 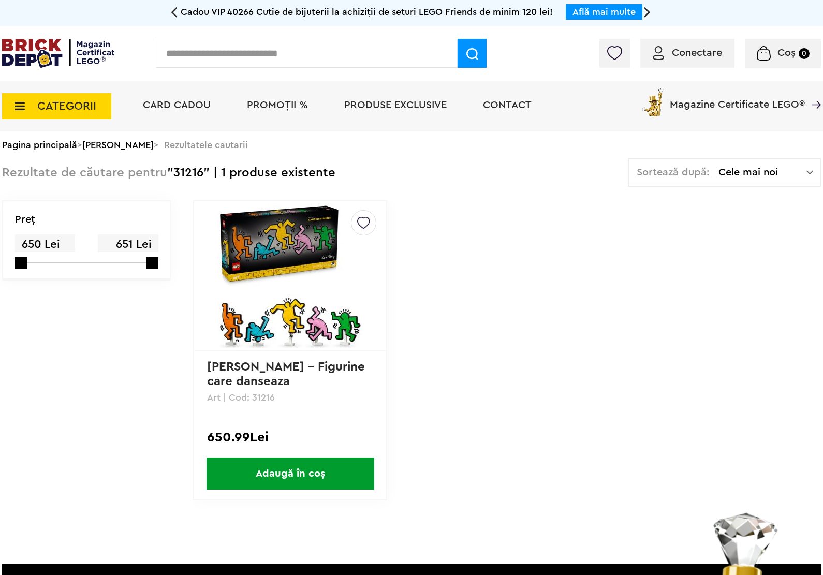 What do you see at coordinates (67, 106) in the screenshot?
I see `span: CATEGORII` at bounding box center [67, 106].